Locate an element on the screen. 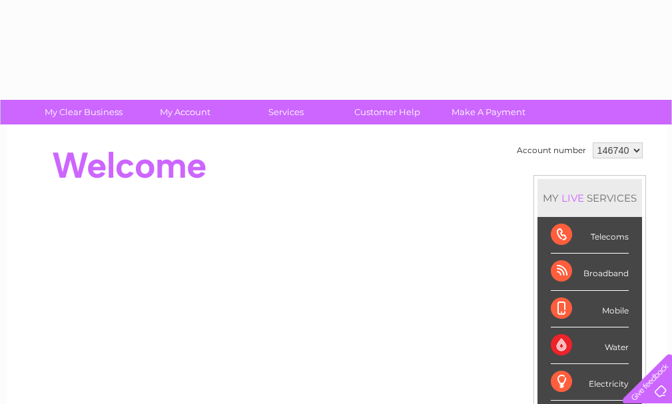 The image size is (672, 404). div: MY SERVICES is located at coordinates (589, 198).